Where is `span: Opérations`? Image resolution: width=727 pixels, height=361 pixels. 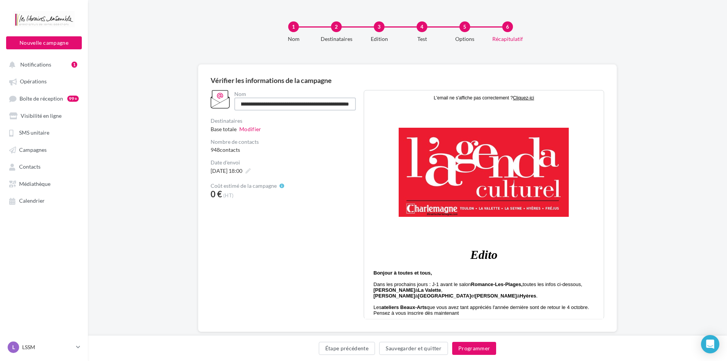
span: Opérations is located at coordinates (33, 81).